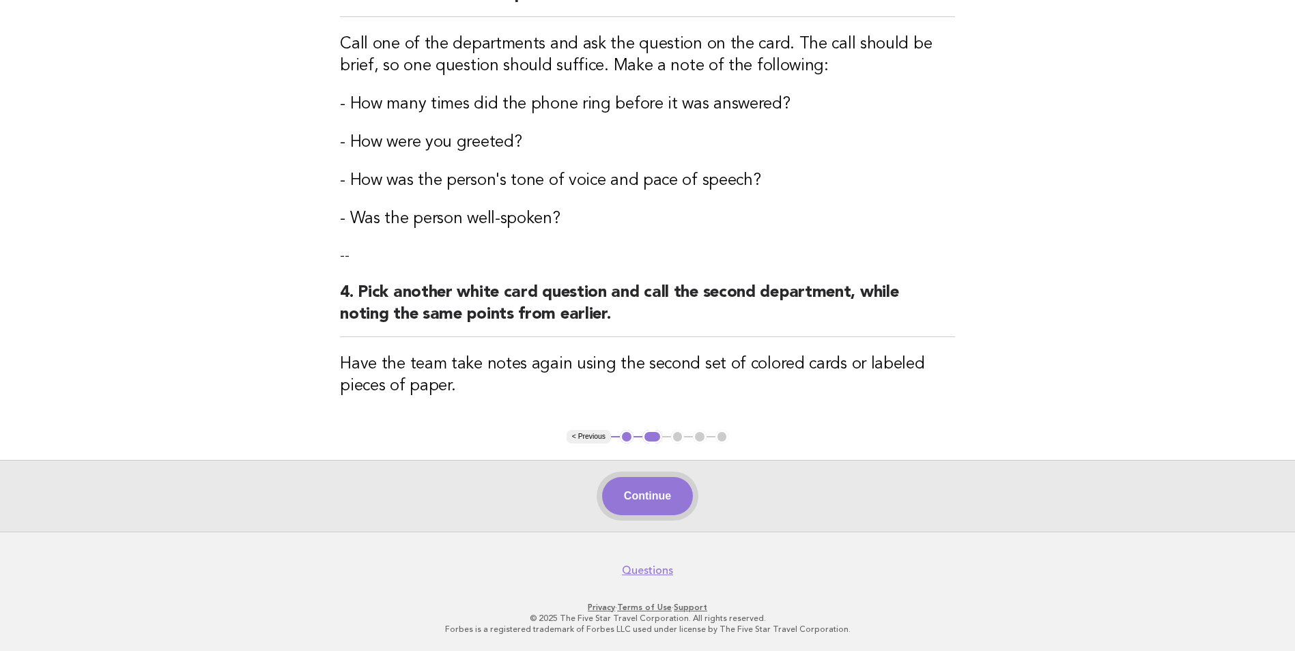 The height and width of the screenshot is (651, 1295). Describe the element at coordinates (652, 437) in the screenshot. I see `button: 2` at that location.